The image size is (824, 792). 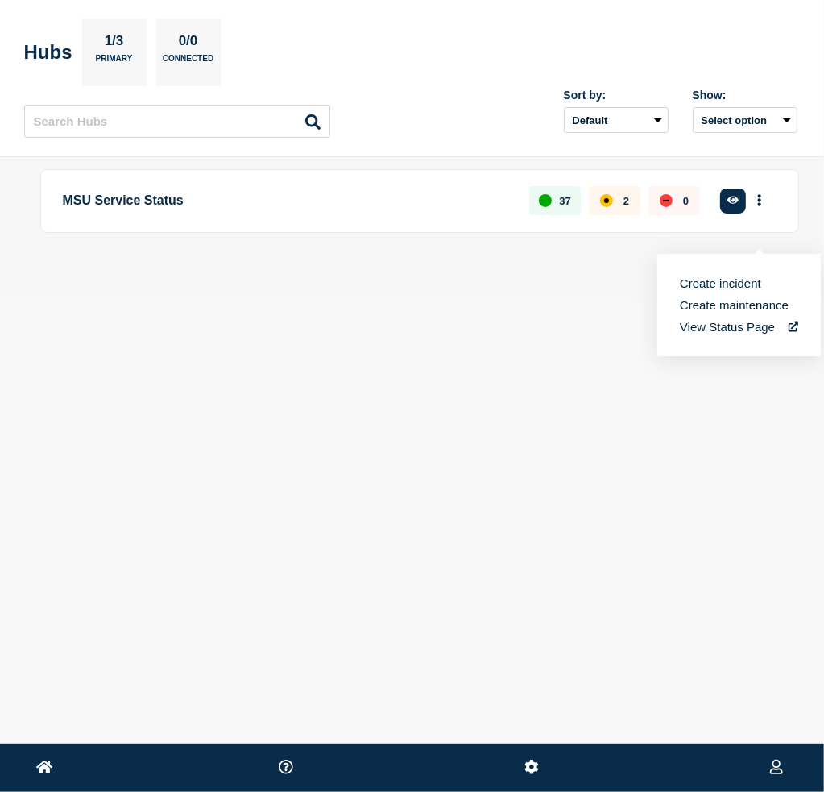 I want to click on div: Sort by:, so click(x=617, y=95).